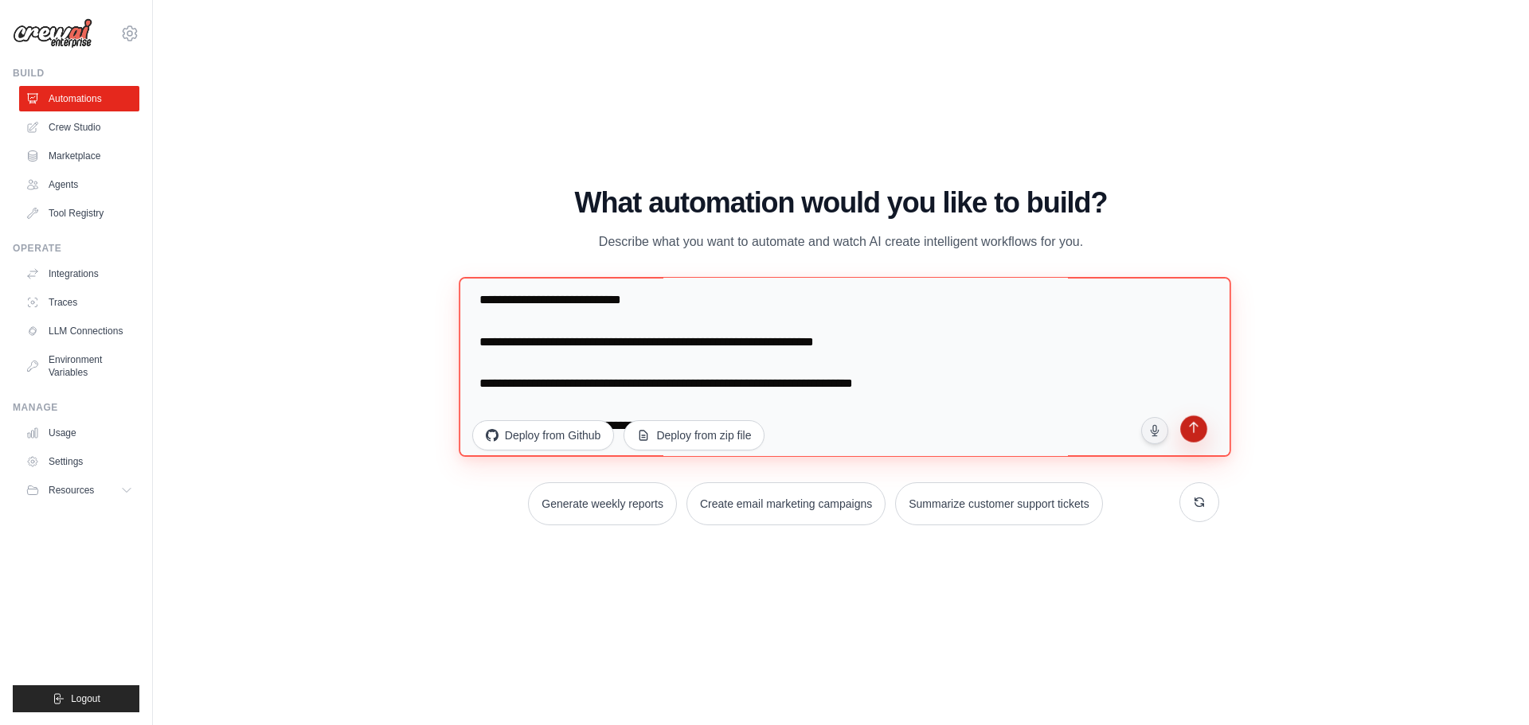 This screenshot has height=725, width=1529. I want to click on a: Environment Variables, so click(79, 366).